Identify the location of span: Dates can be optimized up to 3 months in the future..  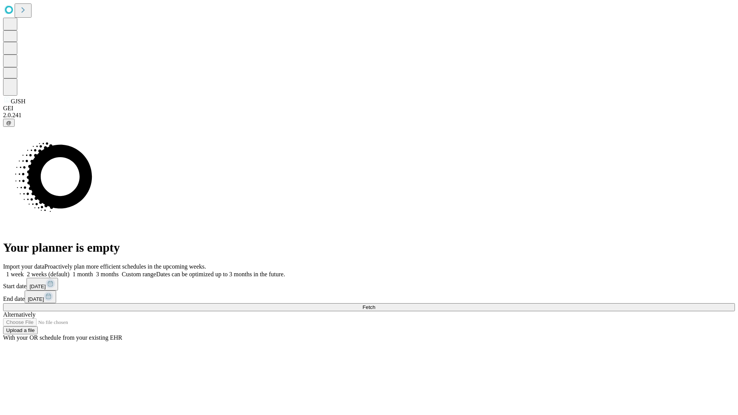
(220, 274).